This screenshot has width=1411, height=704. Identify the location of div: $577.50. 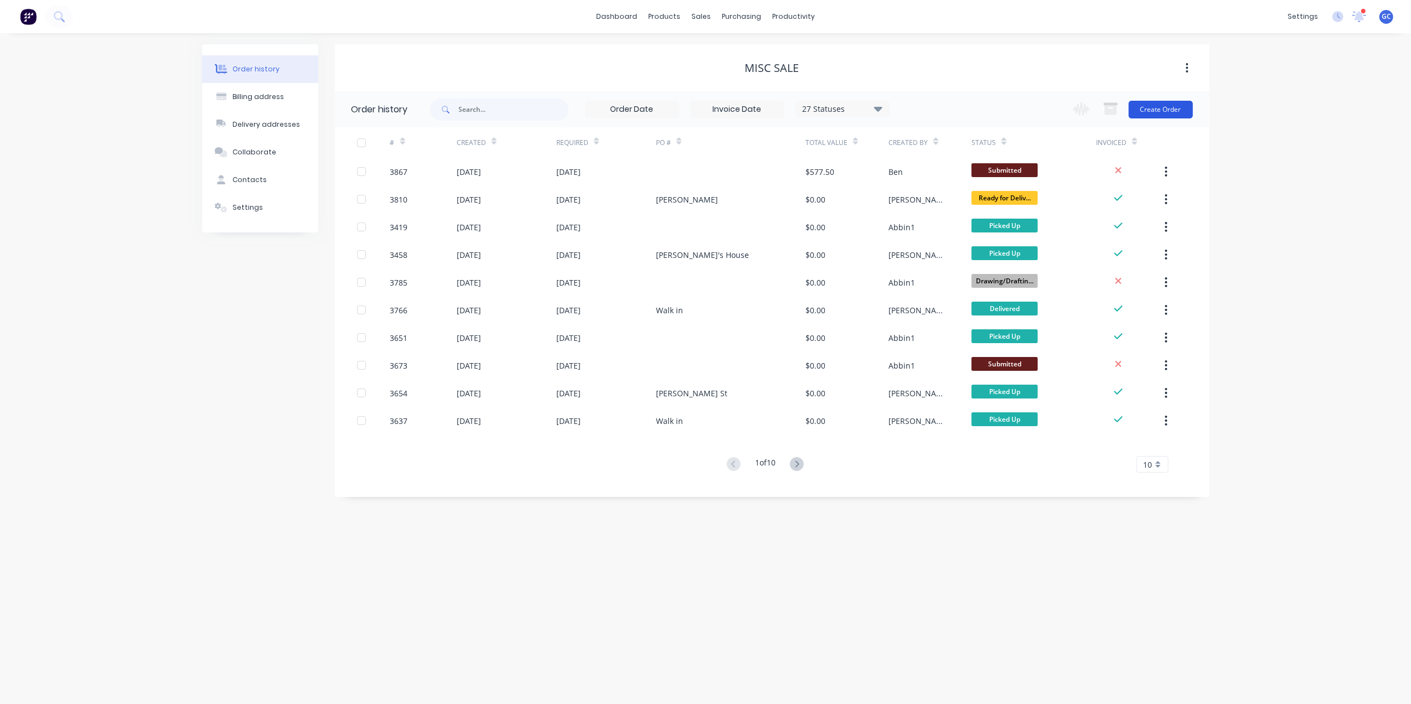
(820, 172).